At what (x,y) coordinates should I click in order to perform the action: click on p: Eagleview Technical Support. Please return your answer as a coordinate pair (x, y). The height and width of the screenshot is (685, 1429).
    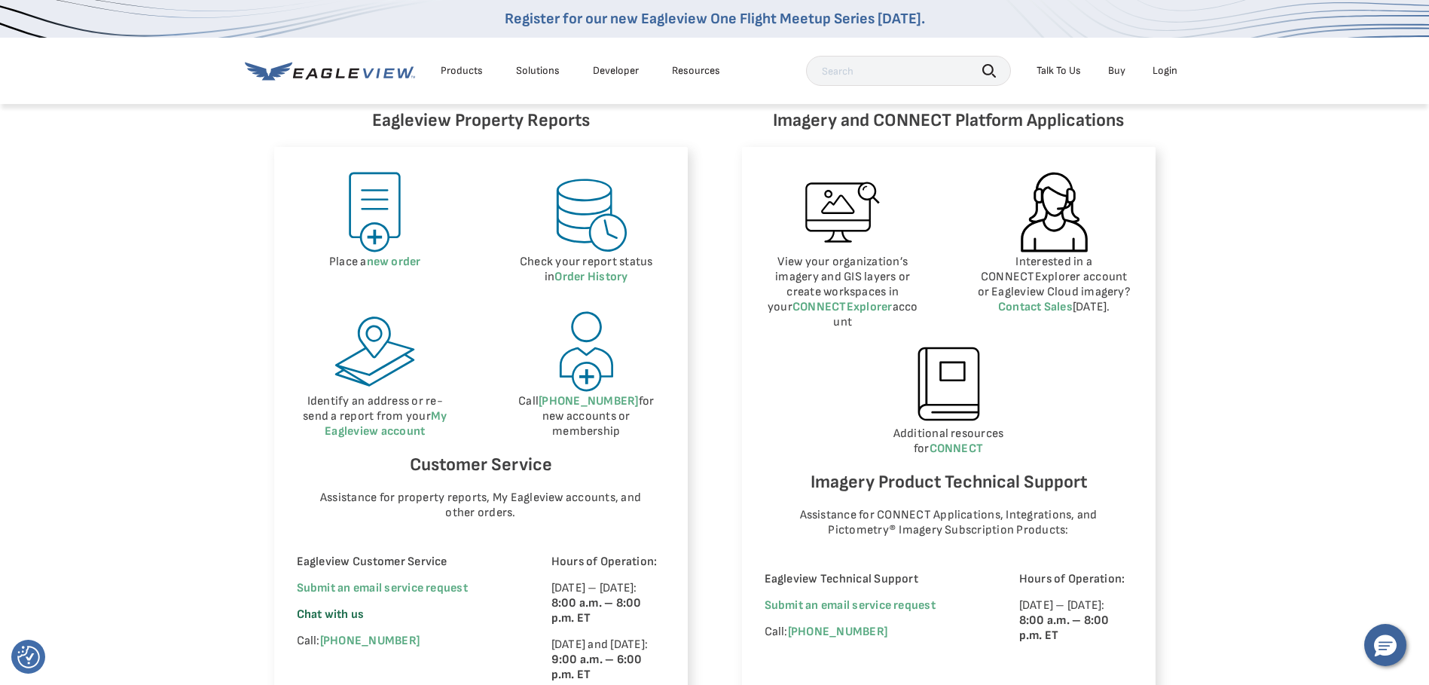
    Looking at the image, I should click on (871, 579).